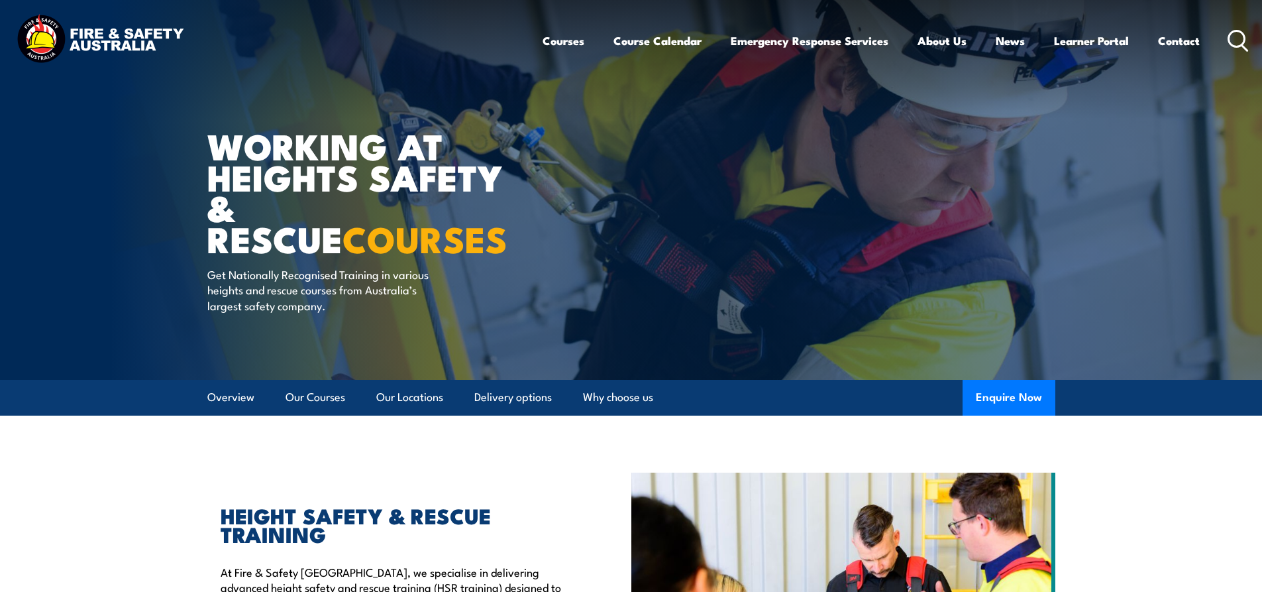 Image resolution: width=1262 pixels, height=592 pixels. Describe the element at coordinates (315, 397) in the screenshot. I see `a: Our Courses` at that location.